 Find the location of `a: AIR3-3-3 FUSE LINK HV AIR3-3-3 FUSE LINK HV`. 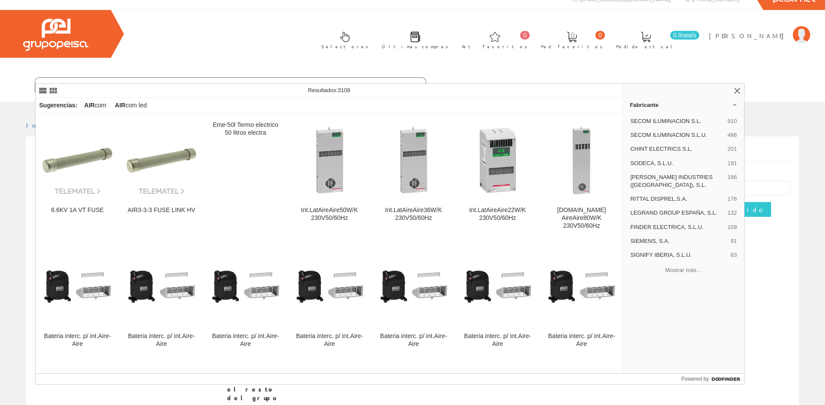

a: AIR3-3-3 FUSE LINK HV AIR3-3-3 FUSE LINK HV is located at coordinates (161, 177).